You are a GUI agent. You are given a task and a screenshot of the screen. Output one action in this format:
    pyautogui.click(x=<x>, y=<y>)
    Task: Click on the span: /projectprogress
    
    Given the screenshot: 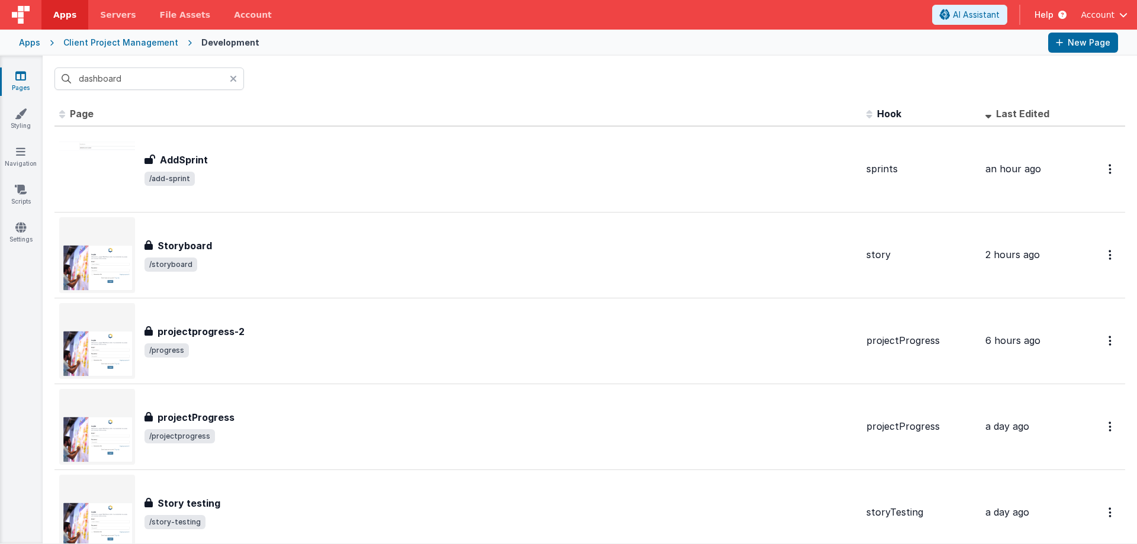 What is the action you would take?
    pyautogui.click(x=179, y=437)
    